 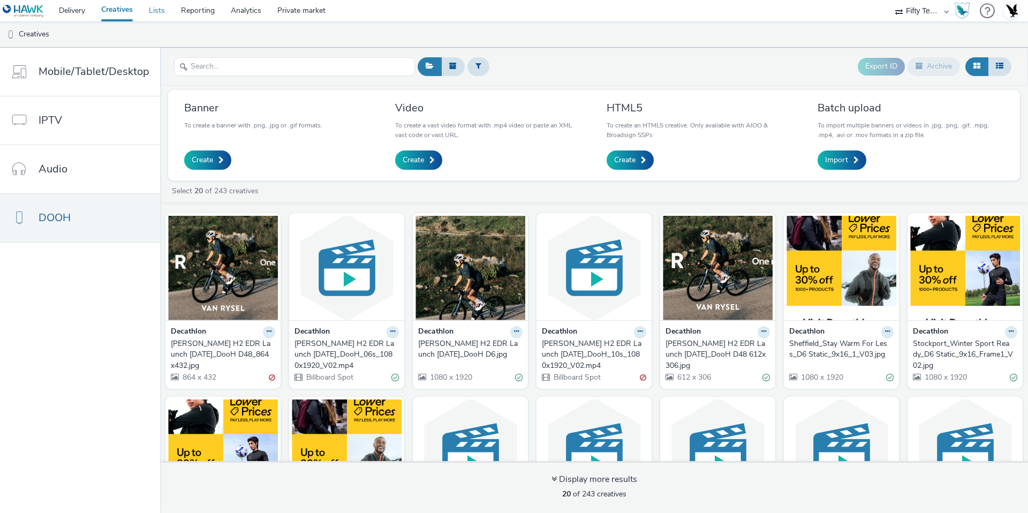 What do you see at coordinates (23, 11) in the screenshot?
I see `img: undefined Logo` at bounding box center [23, 11].